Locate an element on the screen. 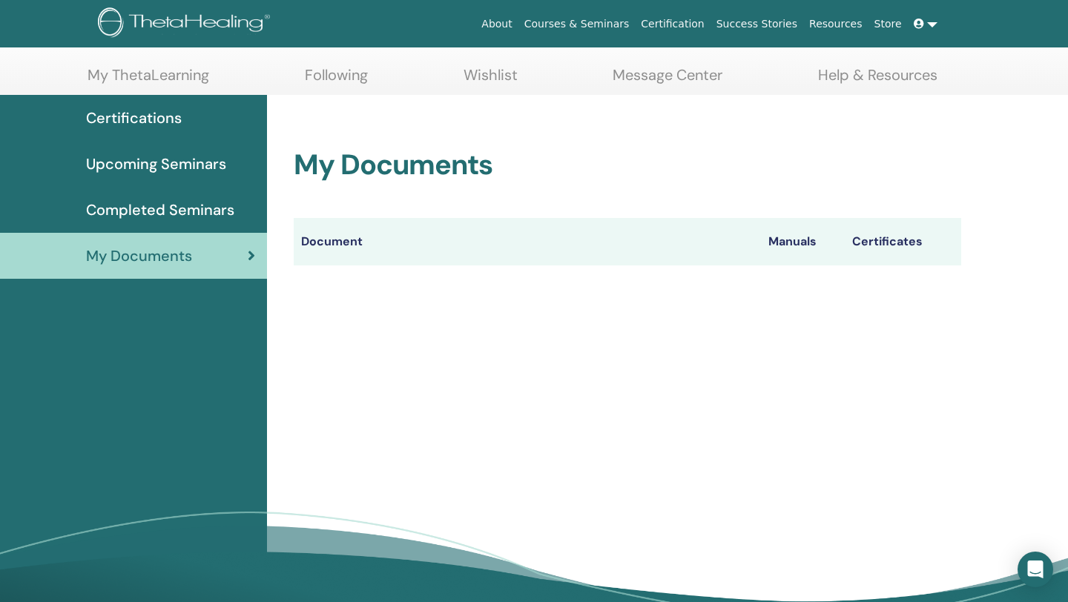 The width and height of the screenshot is (1068, 602). a: Wishlist is located at coordinates (490, 80).